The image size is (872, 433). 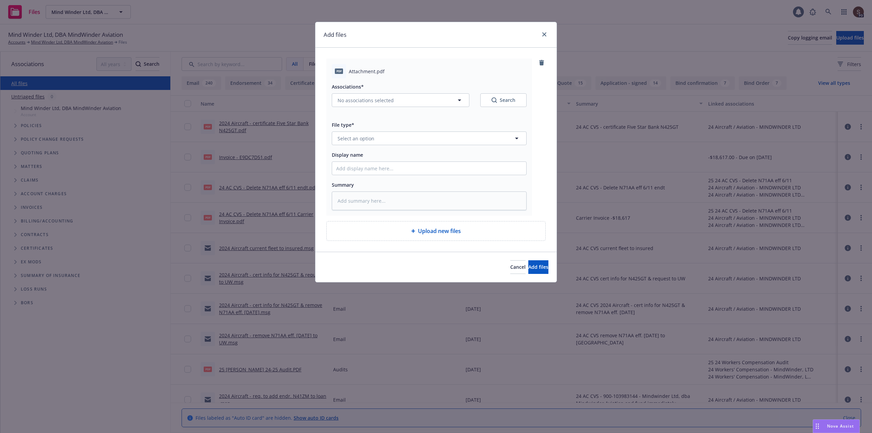 What do you see at coordinates (545, 34) in the screenshot?
I see `a: close` at bounding box center [545, 34].